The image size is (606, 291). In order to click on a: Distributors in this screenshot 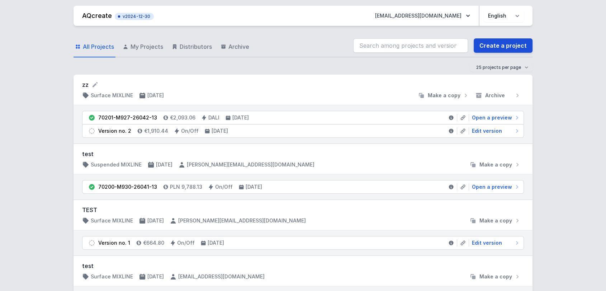, I will do `click(192, 47)`.